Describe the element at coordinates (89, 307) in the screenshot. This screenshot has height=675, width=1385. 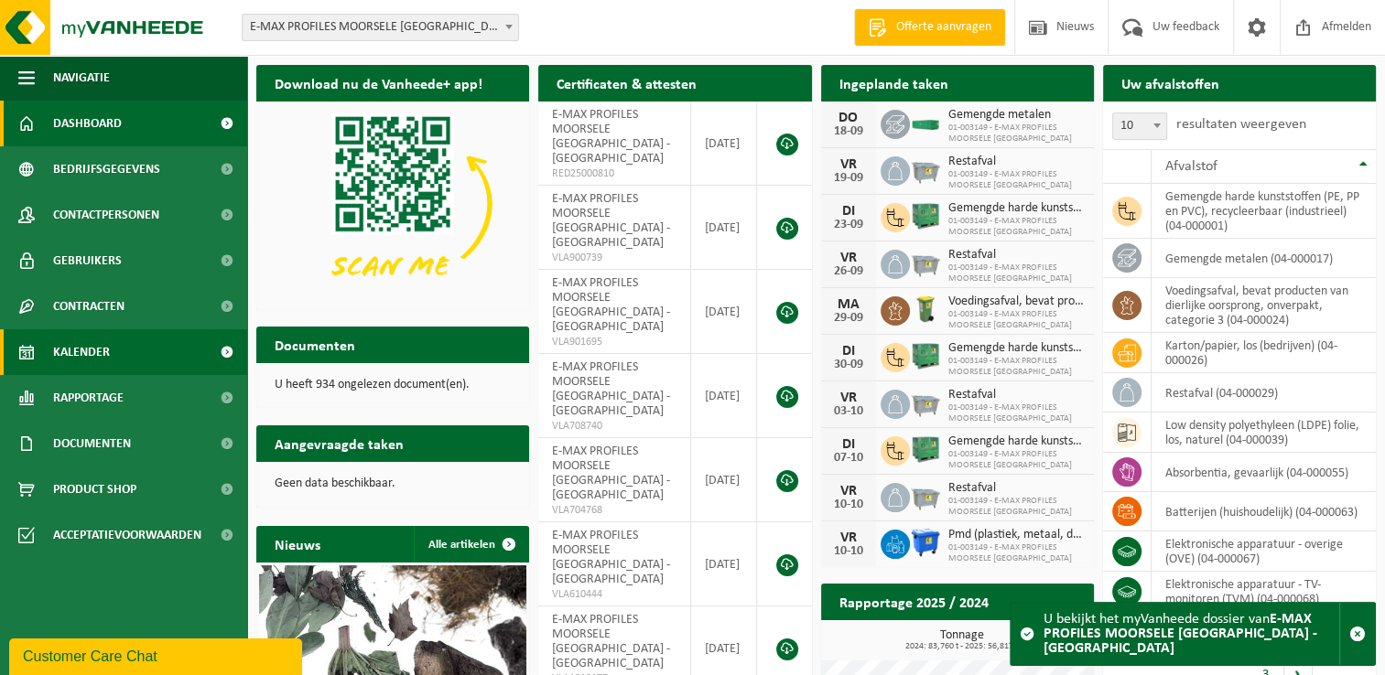
I see `span: Contracten` at that location.